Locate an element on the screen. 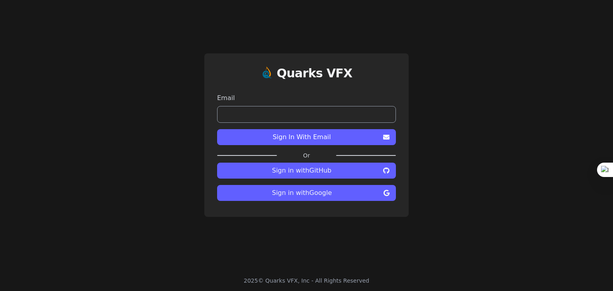 The width and height of the screenshot is (613, 291). label: Or is located at coordinates (307, 156).